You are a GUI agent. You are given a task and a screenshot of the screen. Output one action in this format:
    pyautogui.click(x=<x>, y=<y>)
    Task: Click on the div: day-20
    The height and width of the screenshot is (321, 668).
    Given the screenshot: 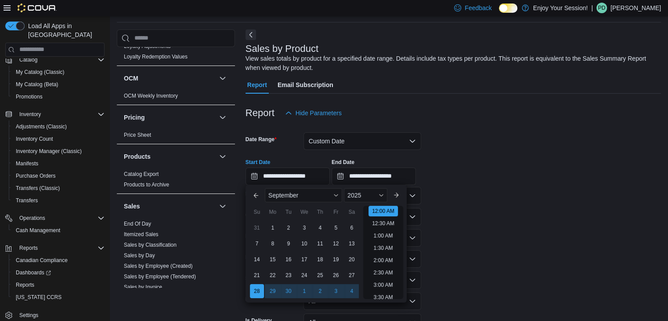 What is the action you would take?
    pyautogui.click(x=352, y=259)
    